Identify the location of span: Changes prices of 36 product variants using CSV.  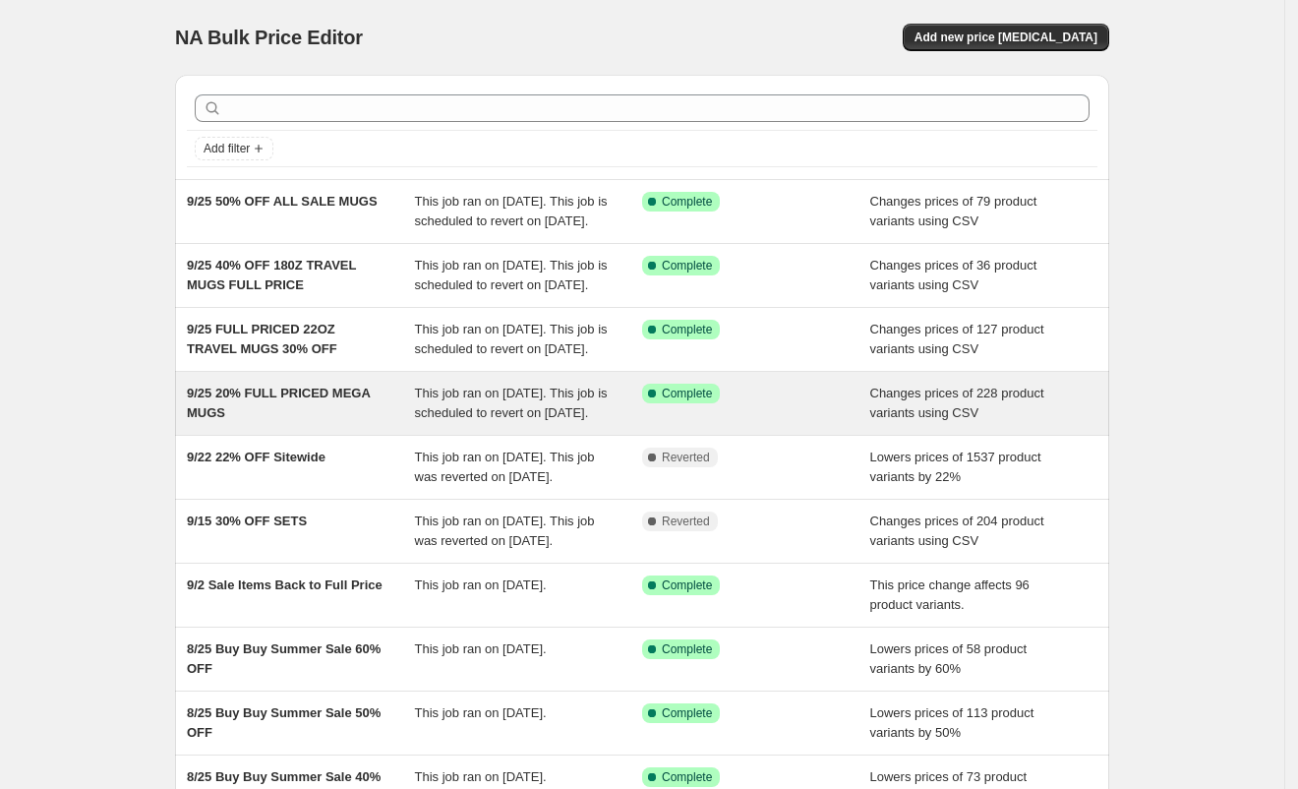
(954, 274).